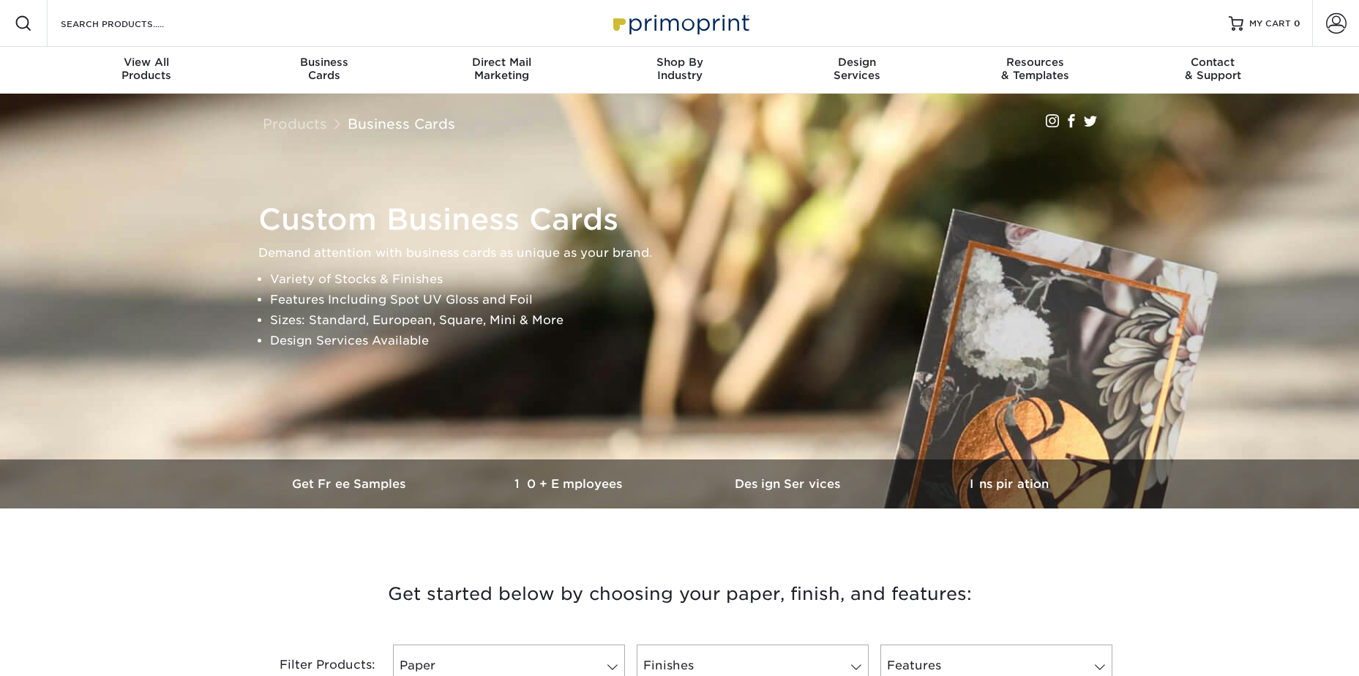 The image size is (1359, 676). I want to click on a: 10+ Employees, so click(570, 484).